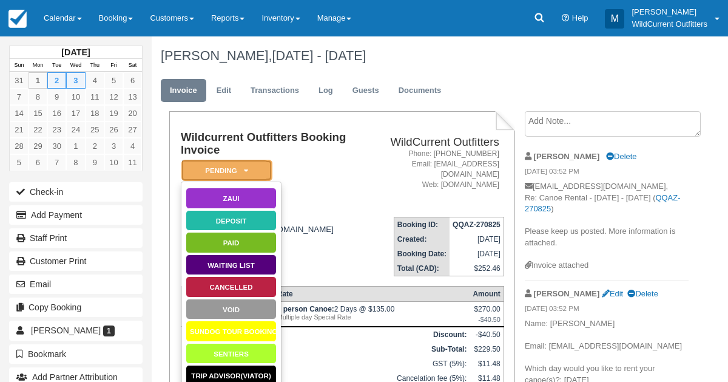  I want to click on a: Sentiers, so click(231, 353).